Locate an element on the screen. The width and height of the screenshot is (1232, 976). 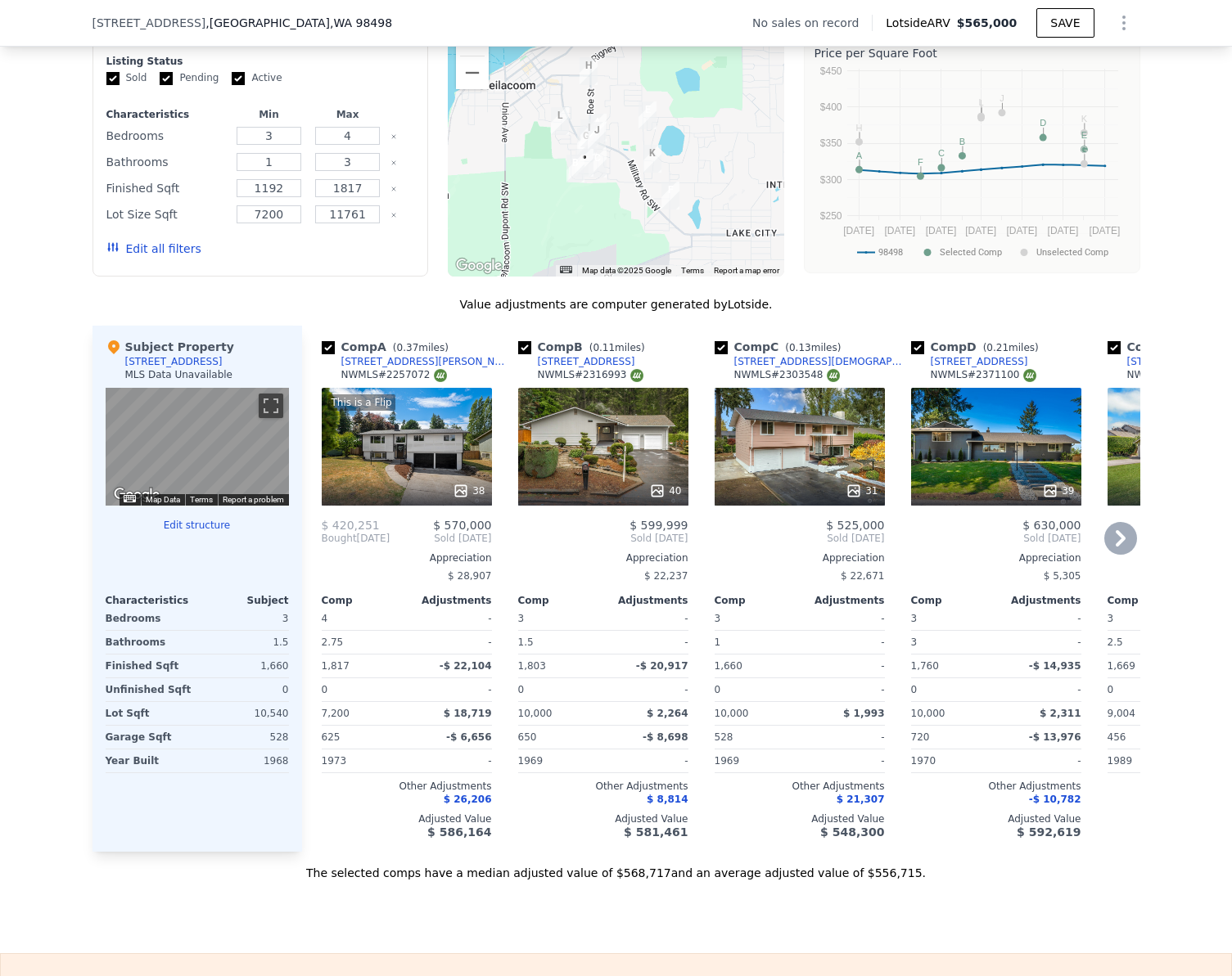
span: $ 581,461 is located at coordinates (655, 832).